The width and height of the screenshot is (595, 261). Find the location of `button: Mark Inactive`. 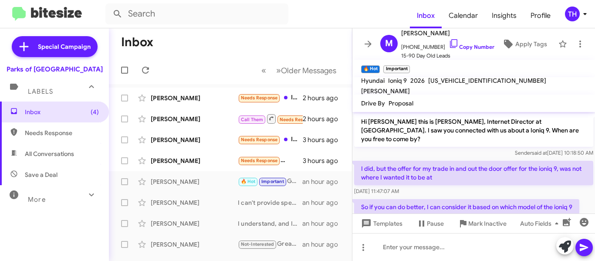

button: Mark Inactive is located at coordinates (482, 224).